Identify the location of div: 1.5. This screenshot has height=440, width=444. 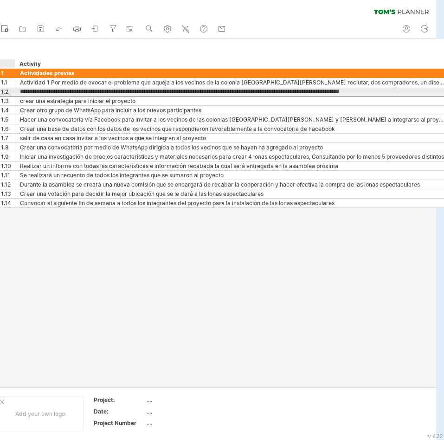
(8, 119).